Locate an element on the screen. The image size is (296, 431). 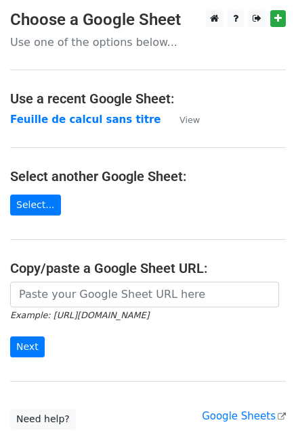
input: Paste your Google Sheet URL here is located at coordinates (144, 295).